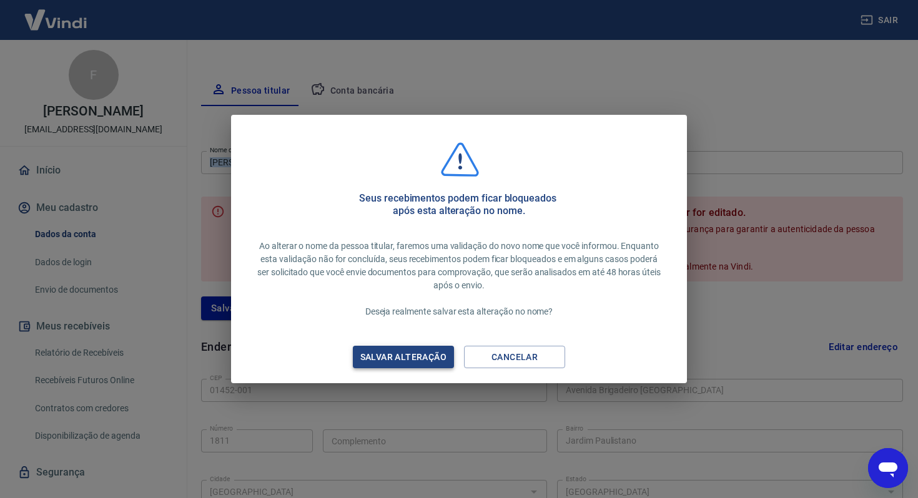 This screenshot has width=918, height=498. Describe the element at coordinates (514, 357) in the screenshot. I see `button: Cancelar` at that location.